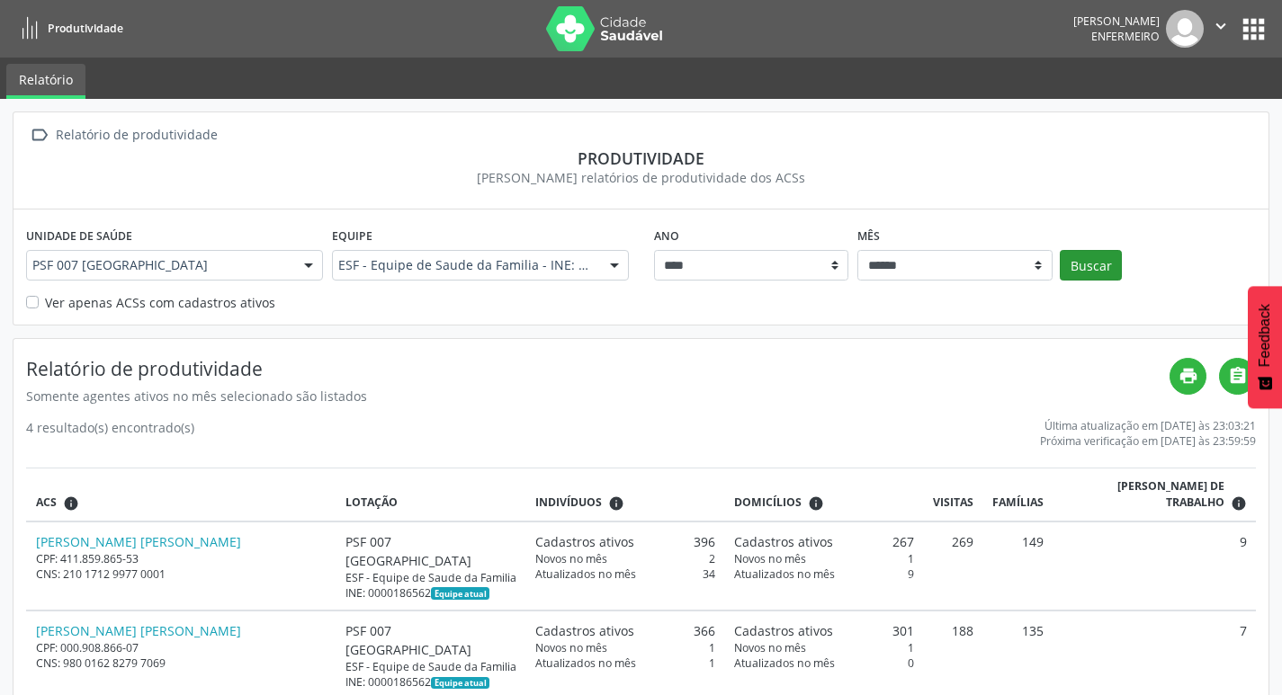  I want to click on span: Domicílios, so click(767, 503).